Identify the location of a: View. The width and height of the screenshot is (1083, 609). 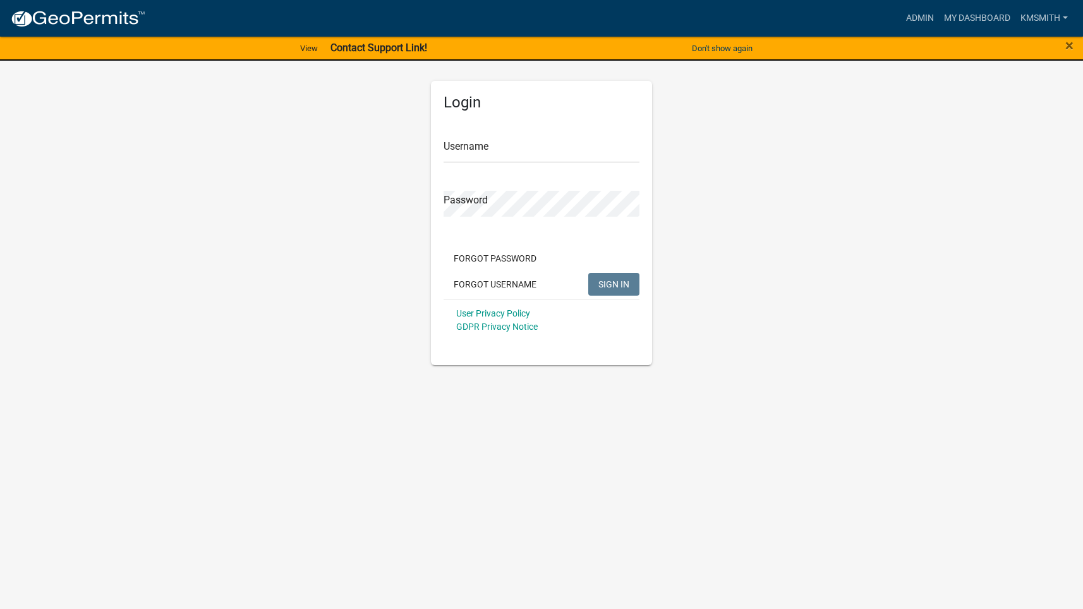
(309, 48).